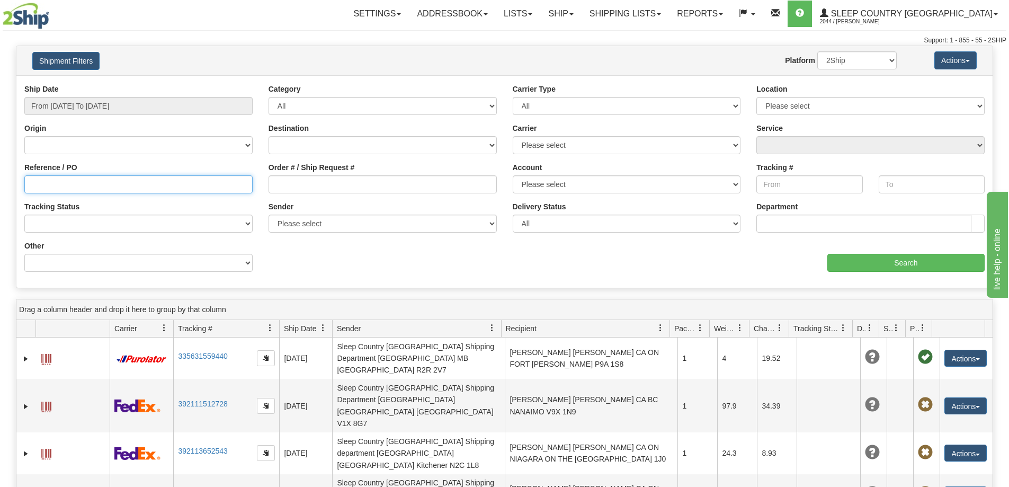 The width and height of the screenshot is (1009, 487). Describe the element at coordinates (492, 328) in the screenshot. I see `a: Sender filter column settings` at that location.